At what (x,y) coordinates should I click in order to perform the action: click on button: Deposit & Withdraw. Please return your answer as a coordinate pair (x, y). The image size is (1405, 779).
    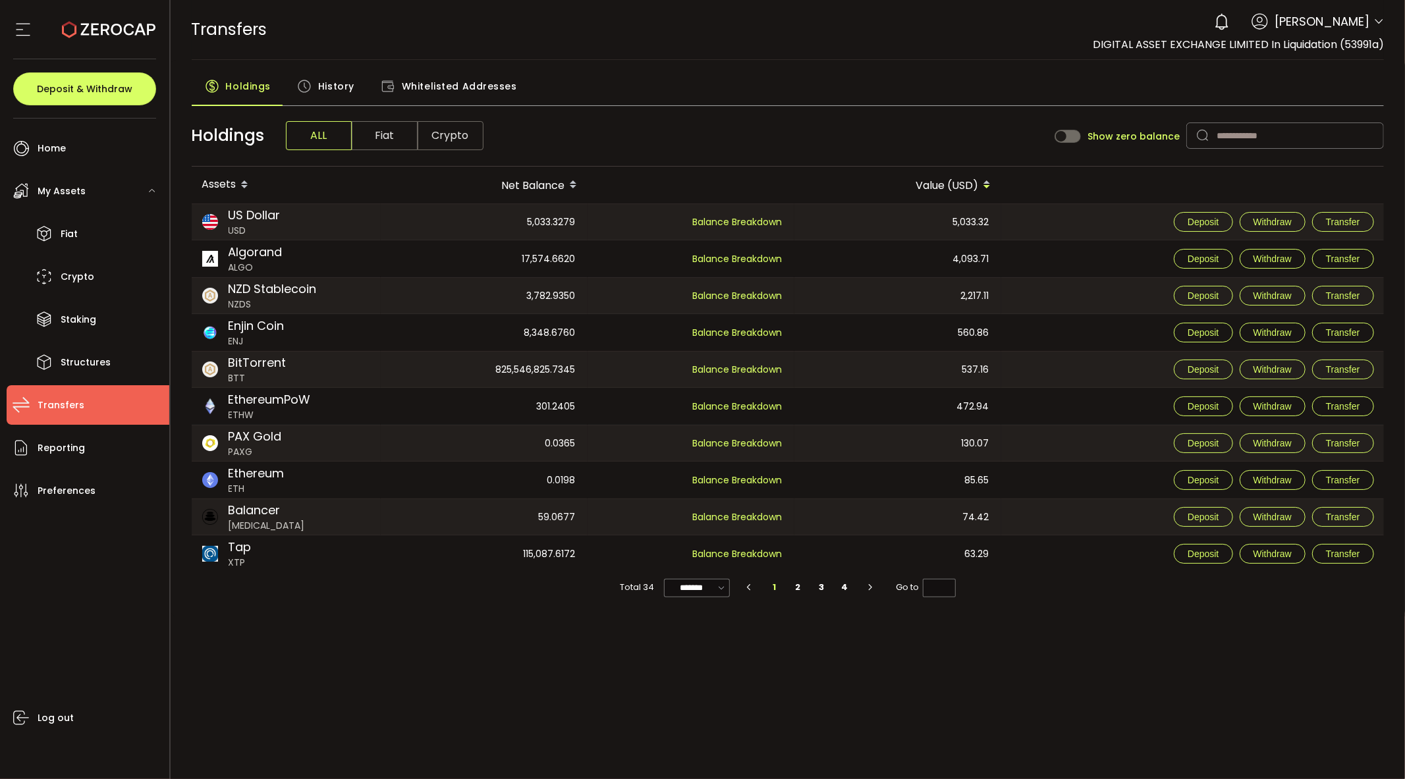
    Looking at the image, I should click on (84, 89).